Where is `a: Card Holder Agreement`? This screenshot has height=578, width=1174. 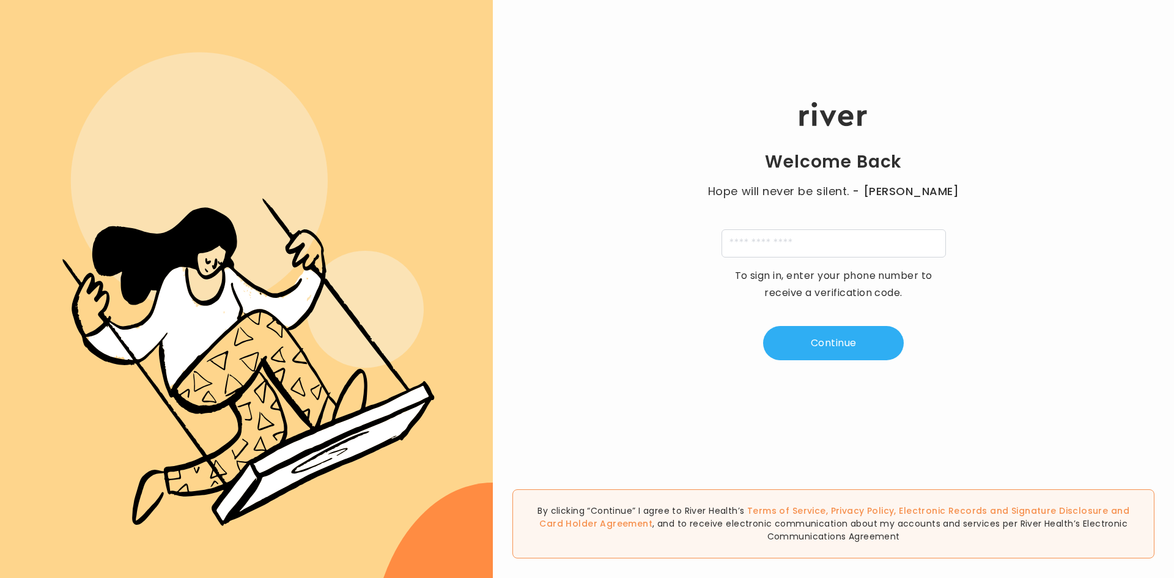 a: Card Holder Agreement is located at coordinates (596, 523).